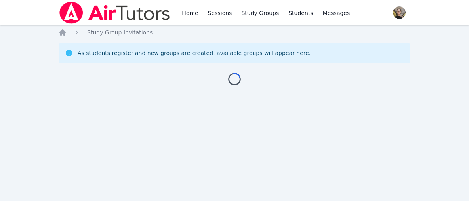 Image resolution: width=469 pixels, height=201 pixels. Describe the element at coordinates (234, 32) in the screenshot. I see `nav: Breadcrumb` at that location.